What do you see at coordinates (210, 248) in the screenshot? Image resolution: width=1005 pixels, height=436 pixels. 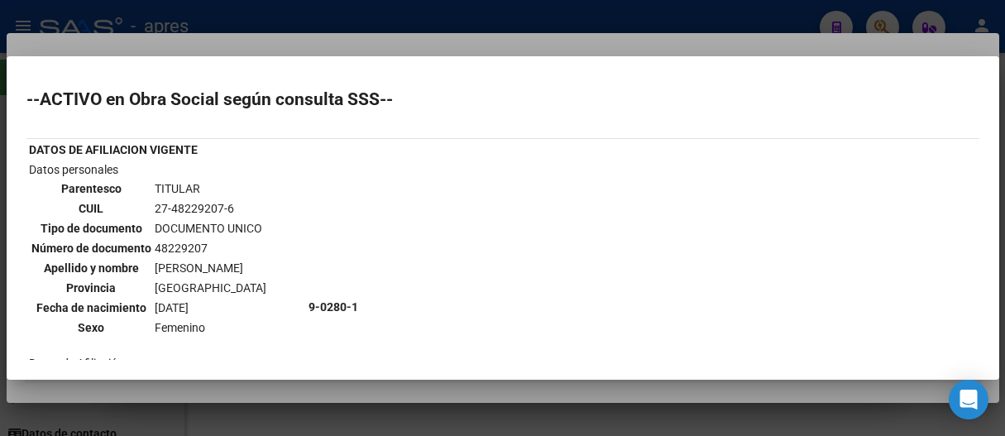 I see `td: 48229207` at bounding box center [210, 248].